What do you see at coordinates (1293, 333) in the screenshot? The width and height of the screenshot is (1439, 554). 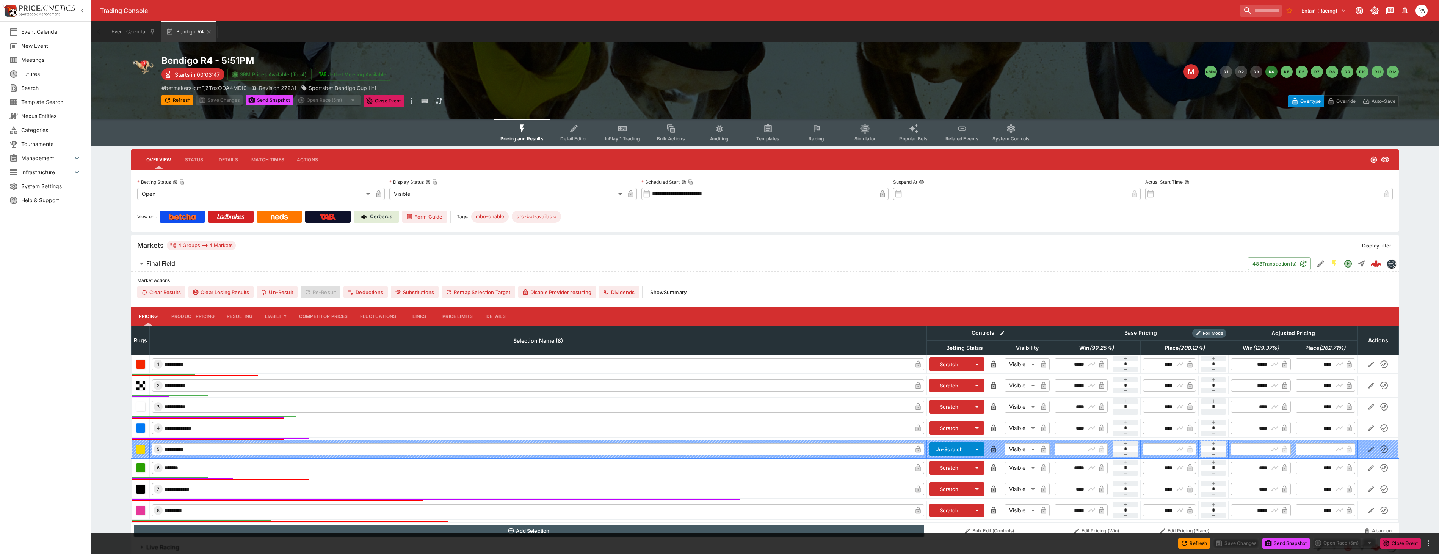 I see `th: Adjusted Pricing` at bounding box center [1293, 333].